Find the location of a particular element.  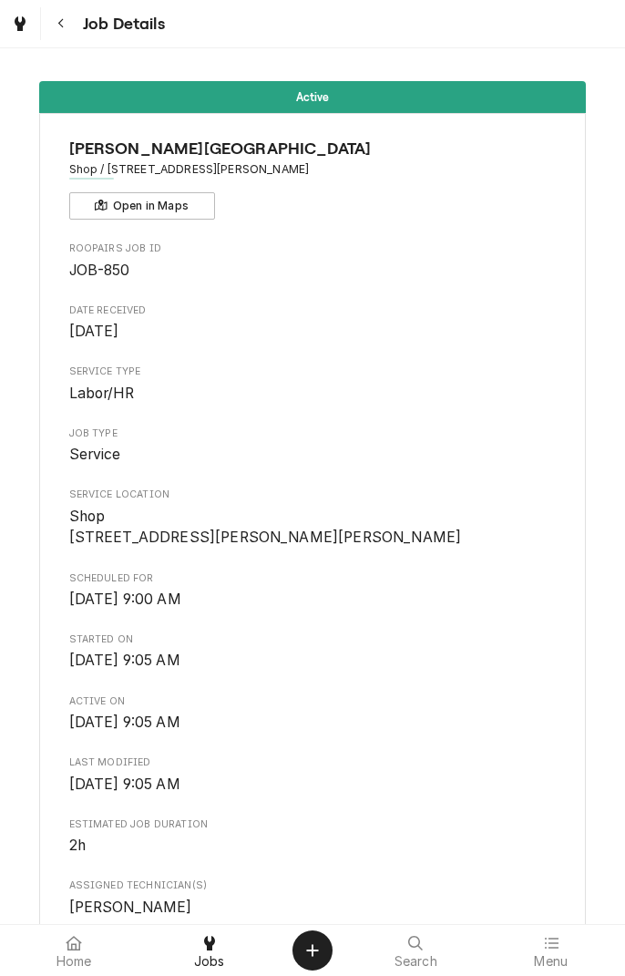

span: Address is located at coordinates (312, 169).